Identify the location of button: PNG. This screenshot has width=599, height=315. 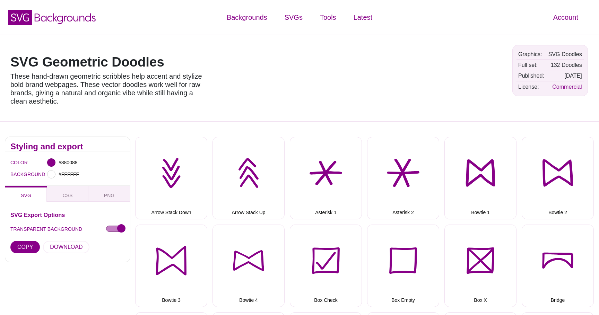
(109, 194).